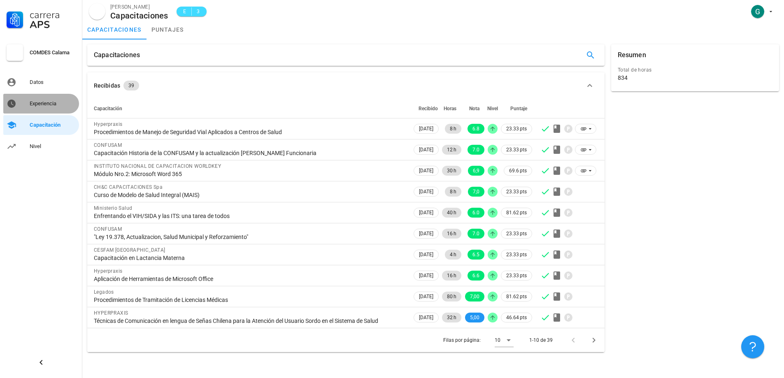 This screenshot has width=784, height=378. I want to click on th: Puntaje, so click(516, 109).